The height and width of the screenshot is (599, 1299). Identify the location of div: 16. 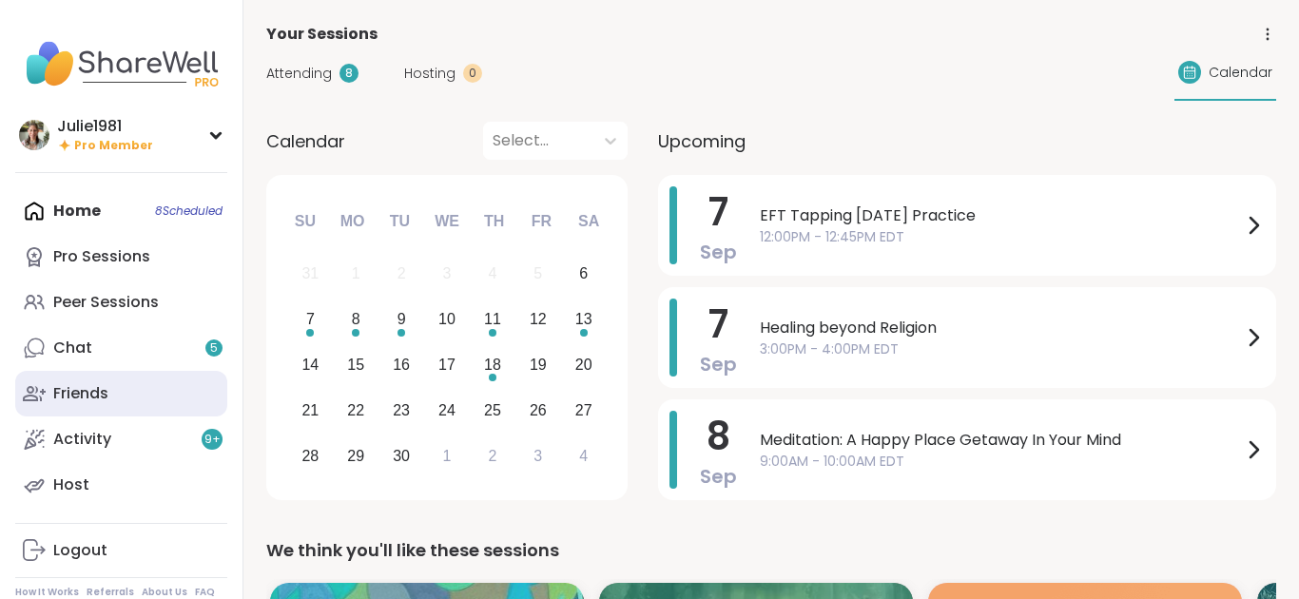
(401, 364).